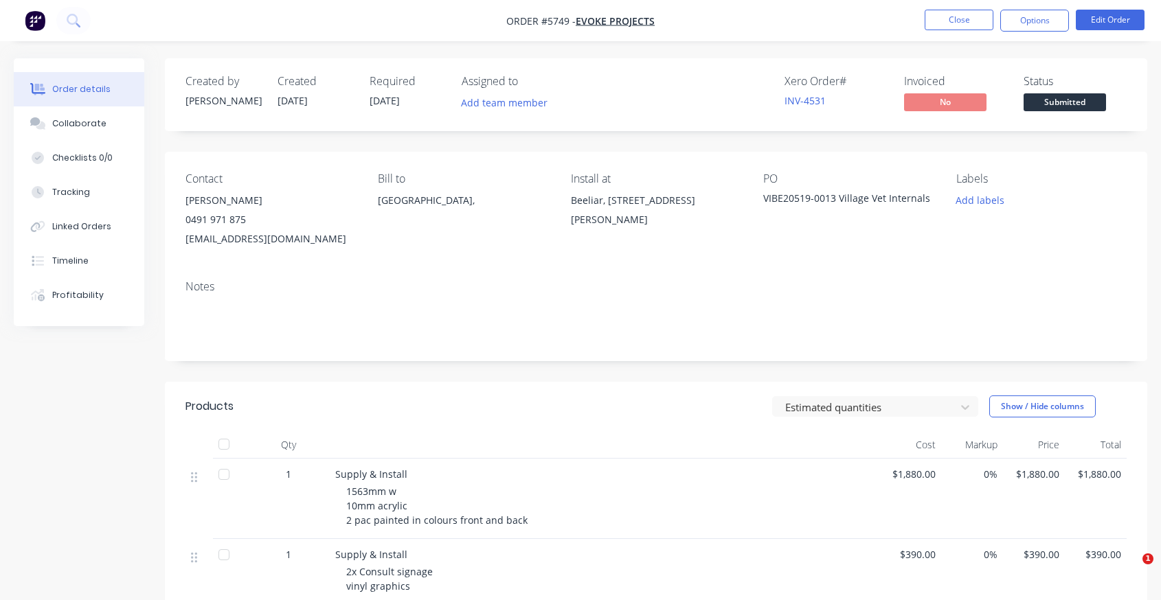 The height and width of the screenshot is (600, 1161). Describe the element at coordinates (271, 179) in the screenshot. I see `div: Contact` at that location.